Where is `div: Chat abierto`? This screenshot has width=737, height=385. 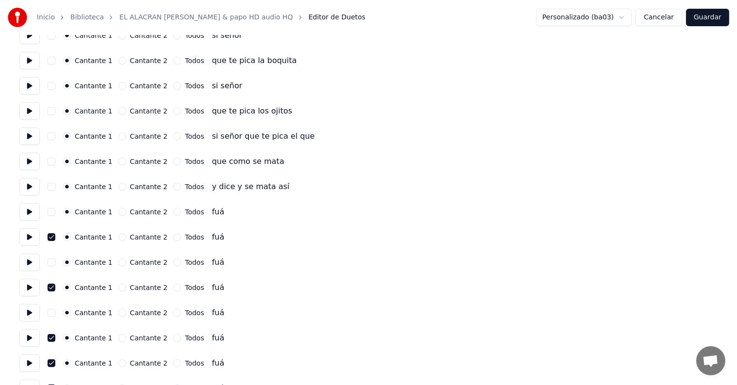
div: Chat abierto is located at coordinates (711, 361).